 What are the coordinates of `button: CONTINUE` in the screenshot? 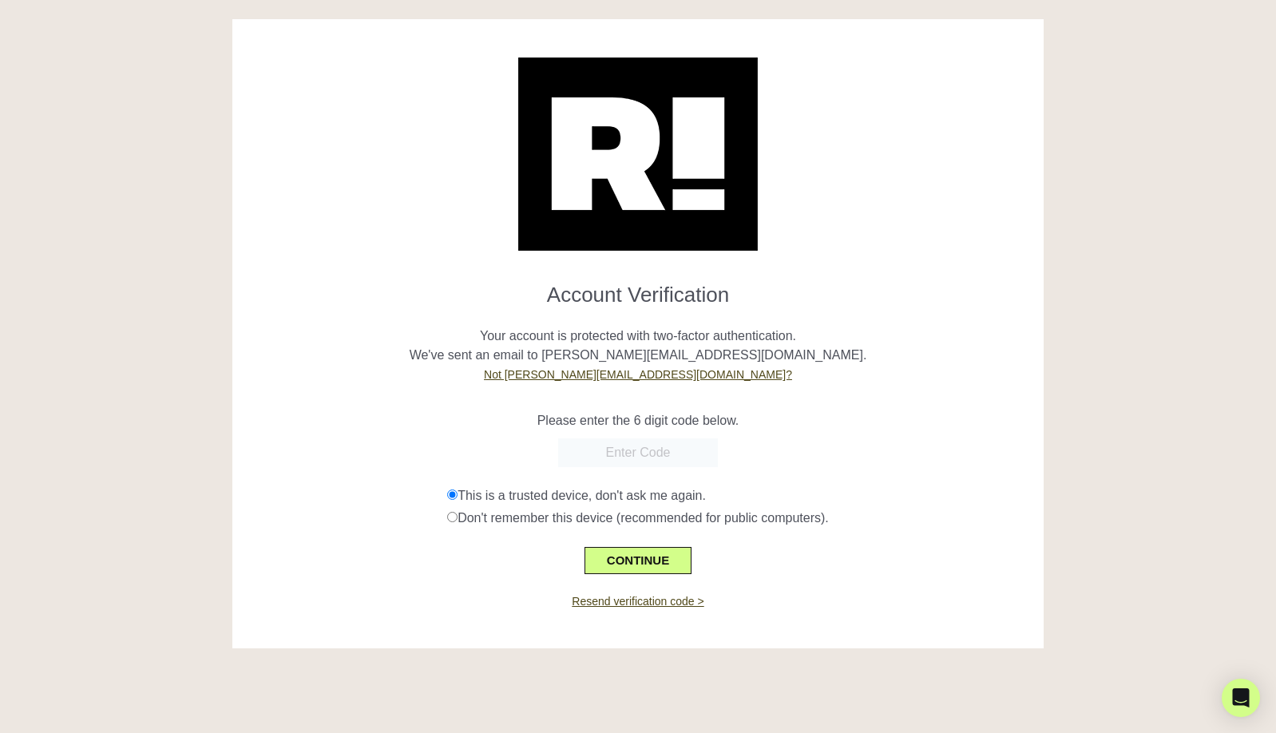 It's located at (638, 561).